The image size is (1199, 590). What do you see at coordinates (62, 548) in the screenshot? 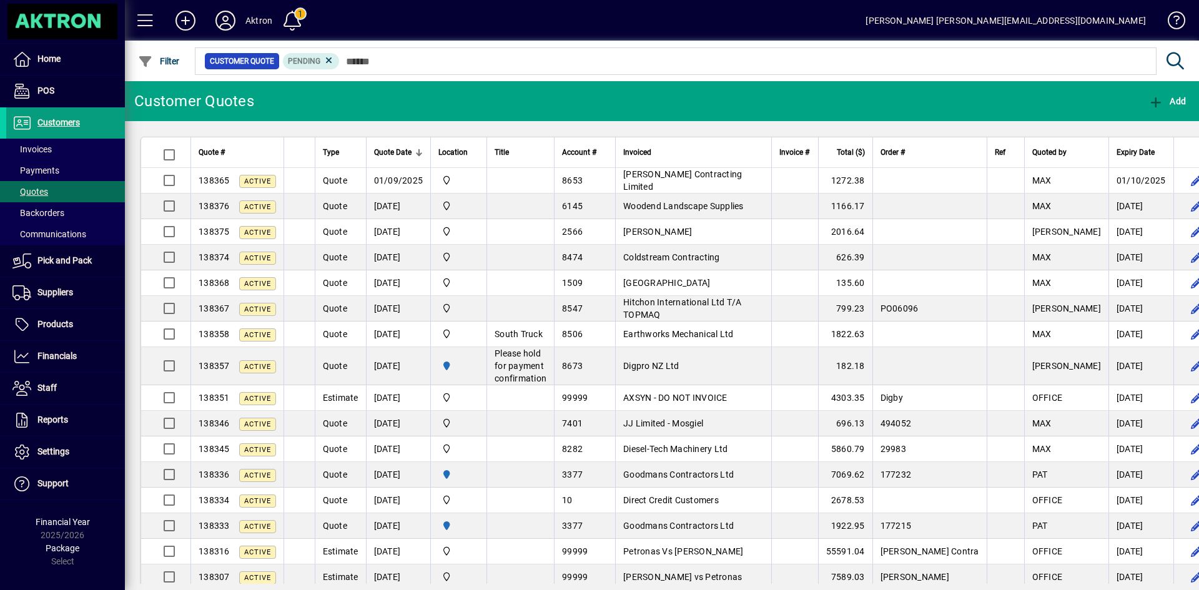
I see `span: Package` at bounding box center [62, 548].